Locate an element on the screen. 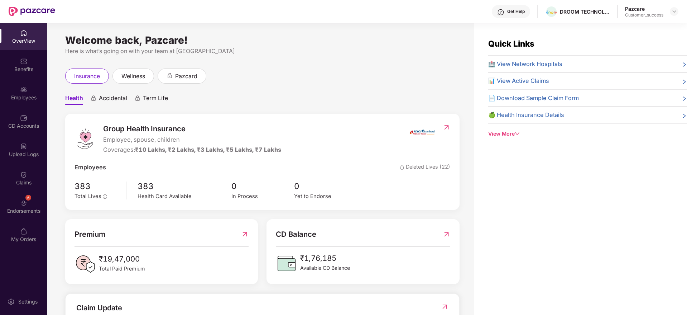 This screenshot has height=315, width=687. div: View More is located at coordinates (588, 134).